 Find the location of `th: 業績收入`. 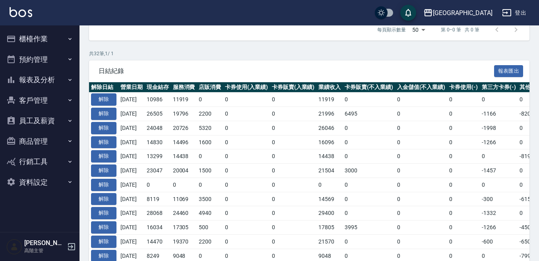

th: 業績收入 is located at coordinates (329, 87).